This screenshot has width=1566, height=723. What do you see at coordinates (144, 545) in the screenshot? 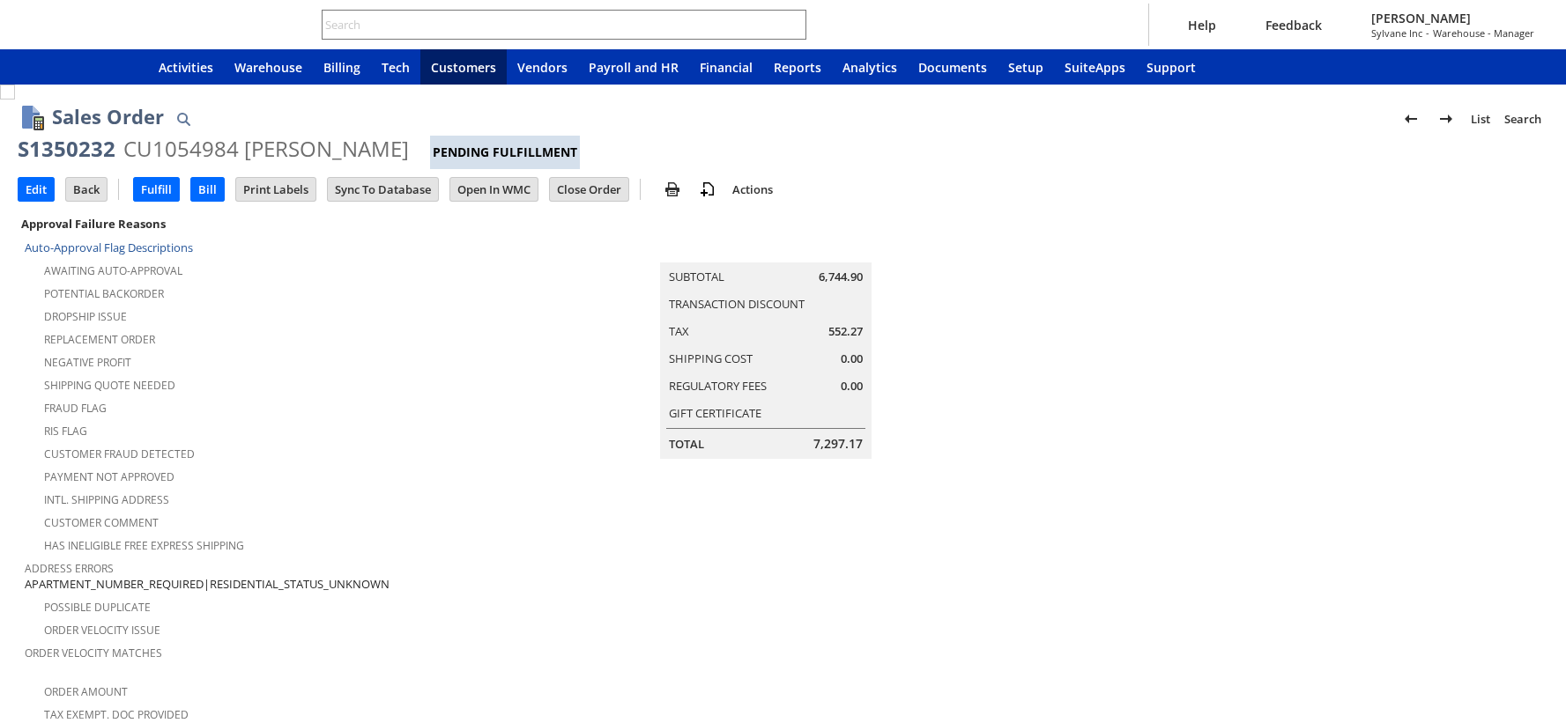
I see `a: Has Ineligible Free Express Shipping` at bounding box center [144, 545].